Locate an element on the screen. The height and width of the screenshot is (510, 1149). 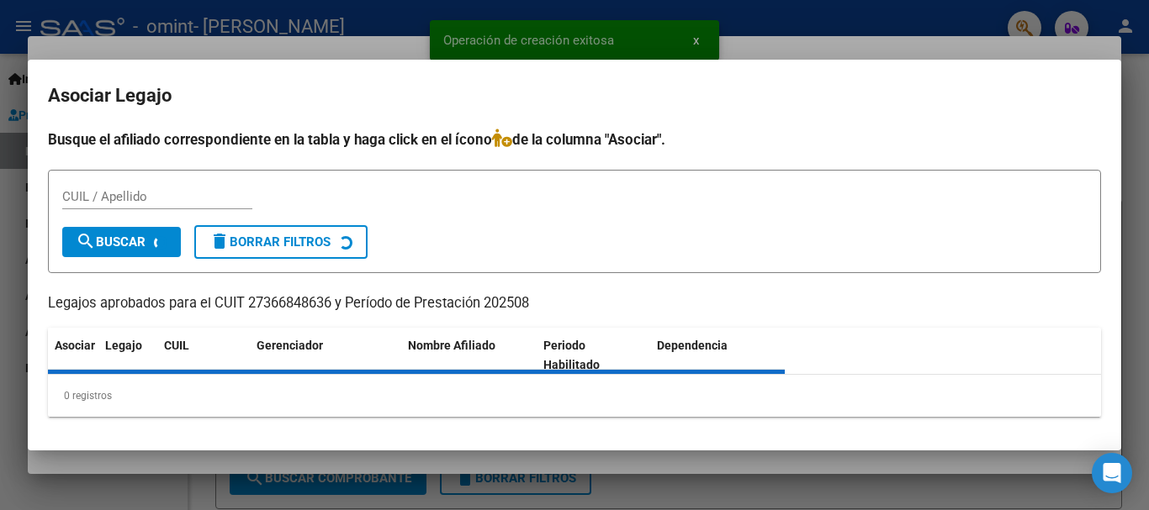
div: 0 registros is located at coordinates (574, 396).